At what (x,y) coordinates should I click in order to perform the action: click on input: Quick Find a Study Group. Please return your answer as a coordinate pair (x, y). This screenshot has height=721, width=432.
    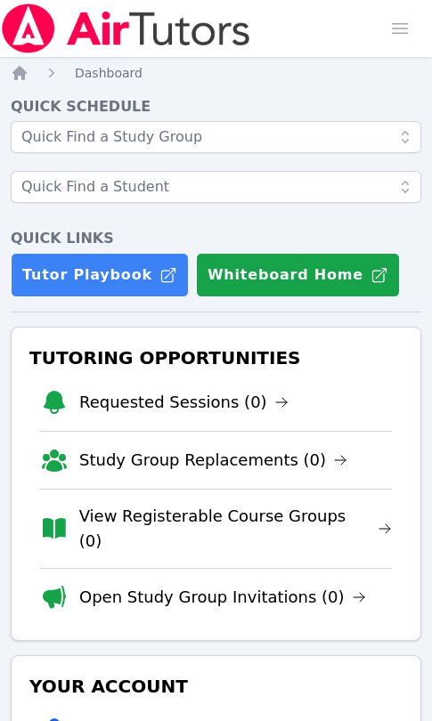
    Looking at the image, I should click on (215, 137).